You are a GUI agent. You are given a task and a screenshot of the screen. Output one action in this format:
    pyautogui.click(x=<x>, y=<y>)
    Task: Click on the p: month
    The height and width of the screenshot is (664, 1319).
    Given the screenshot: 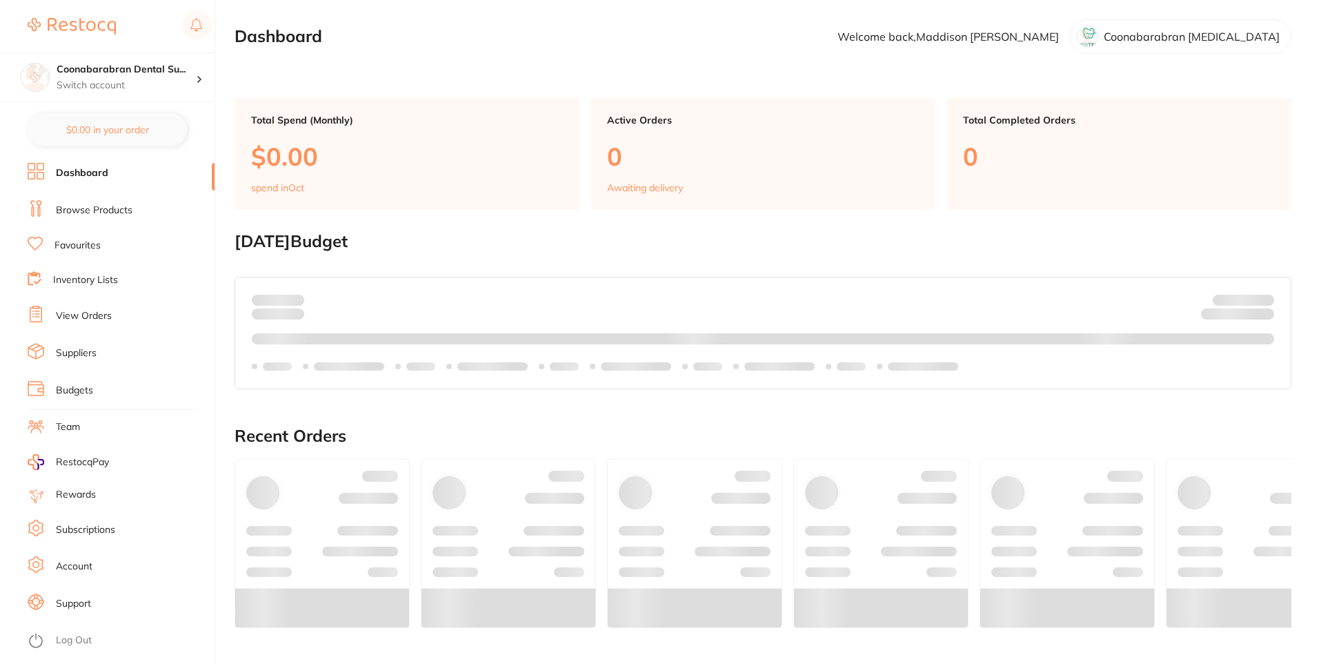 What is the action you would take?
    pyautogui.click(x=278, y=314)
    